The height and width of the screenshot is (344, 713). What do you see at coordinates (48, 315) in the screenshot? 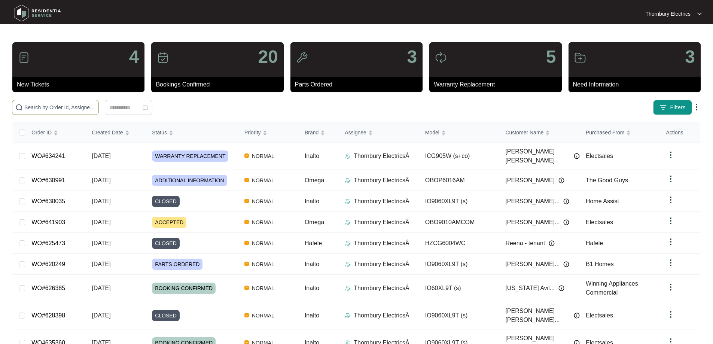
I see `a: WO#628398` at bounding box center [48, 315].